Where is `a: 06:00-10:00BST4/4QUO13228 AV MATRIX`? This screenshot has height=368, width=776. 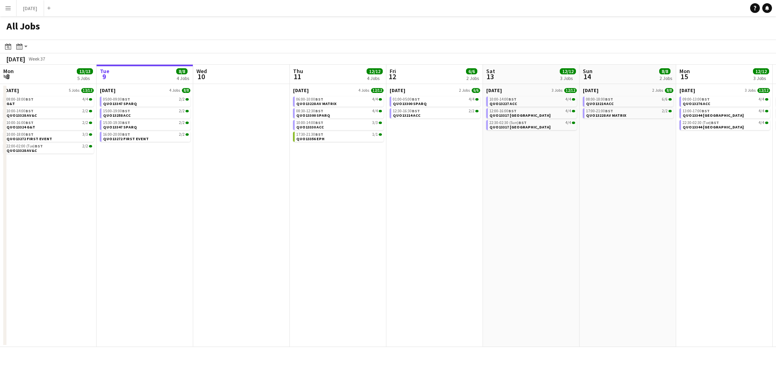
a: 06:00-10:00BST4/4QUO13228 AV MATRIX is located at coordinates (339, 101).